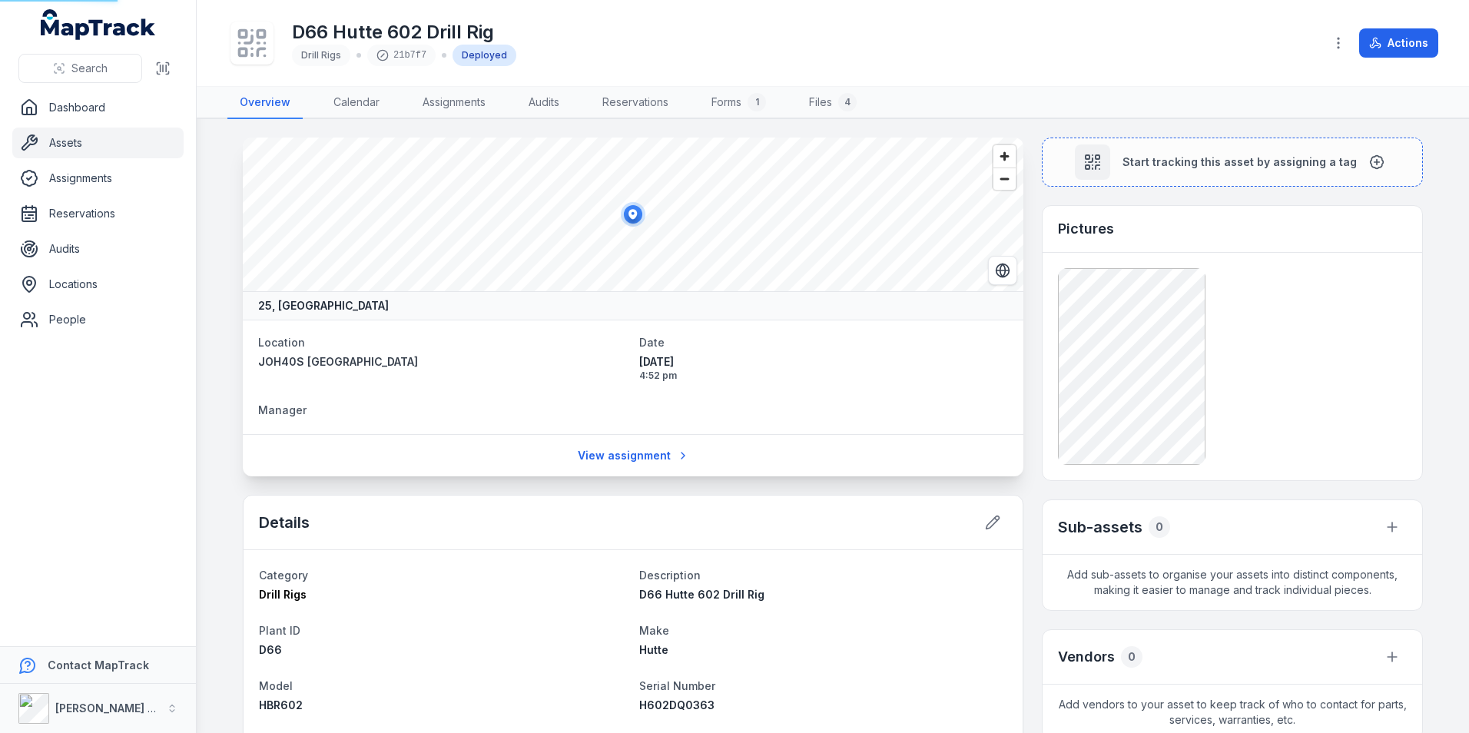  What do you see at coordinates (757, 102) in the screenshot?
I see `div: 1` at bounding box center [757, 102].